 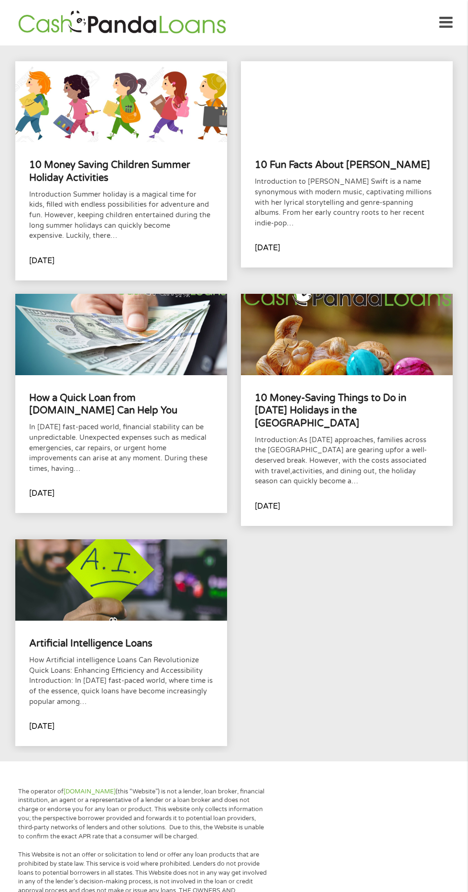 I want to click on p: The operator of (this “Website”) is not a lender, loan broker, financial institution, an agent or..., so click(x=143, y=814).